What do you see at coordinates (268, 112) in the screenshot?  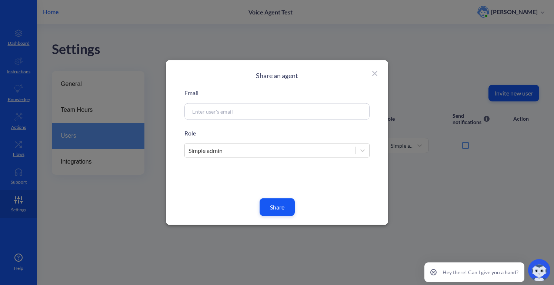 I see `input: Enter user's email` at bounding box center [268, 112].